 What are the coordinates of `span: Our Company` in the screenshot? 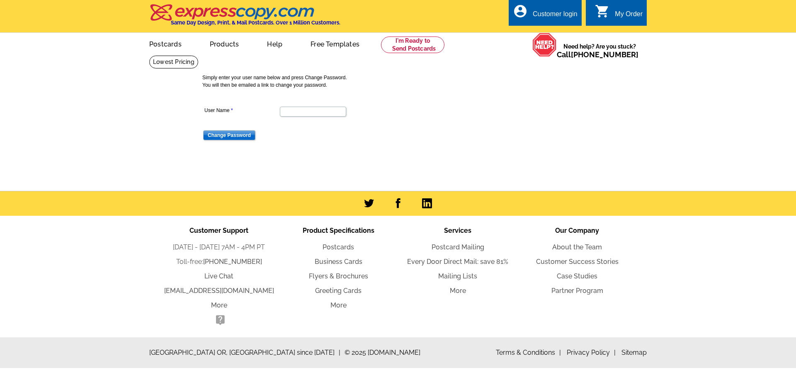 It's located at (577, 230).